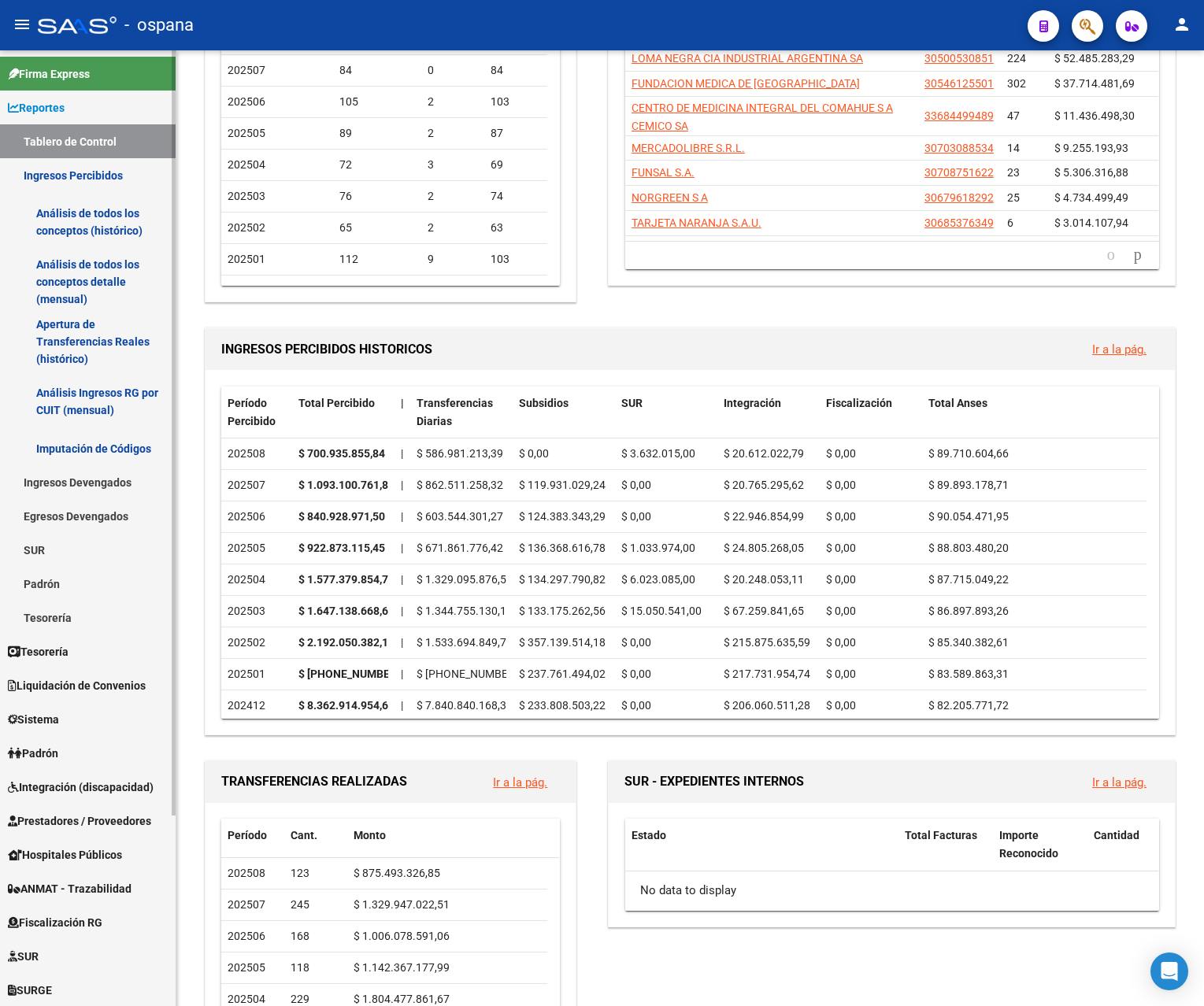 The width and height of the screenshot is (1204, 1006). What do you see at coordinates (1013, 148) in the screenshot?
I see `span: 14` at bounding box center [1013, 148].